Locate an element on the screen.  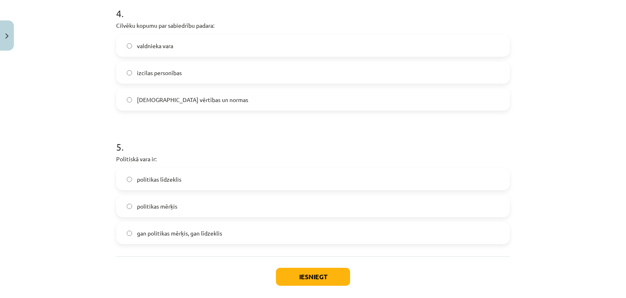
img: icon-close-lesson-0947bae3869378f0d4975bcd49f059093ad1ed9edebbc8119c70593378902aed.svg is located at coordinates (7, 36).